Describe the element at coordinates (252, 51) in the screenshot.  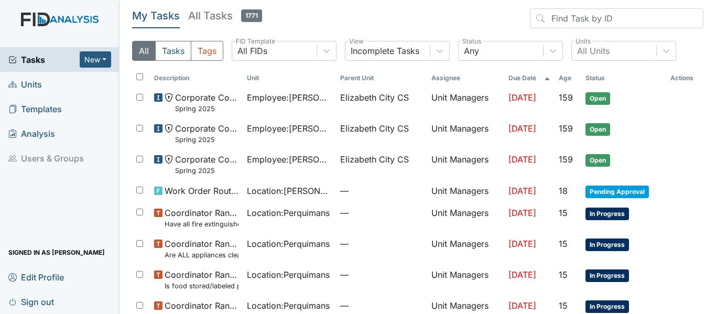
I see `div: All FIDs` at that location.